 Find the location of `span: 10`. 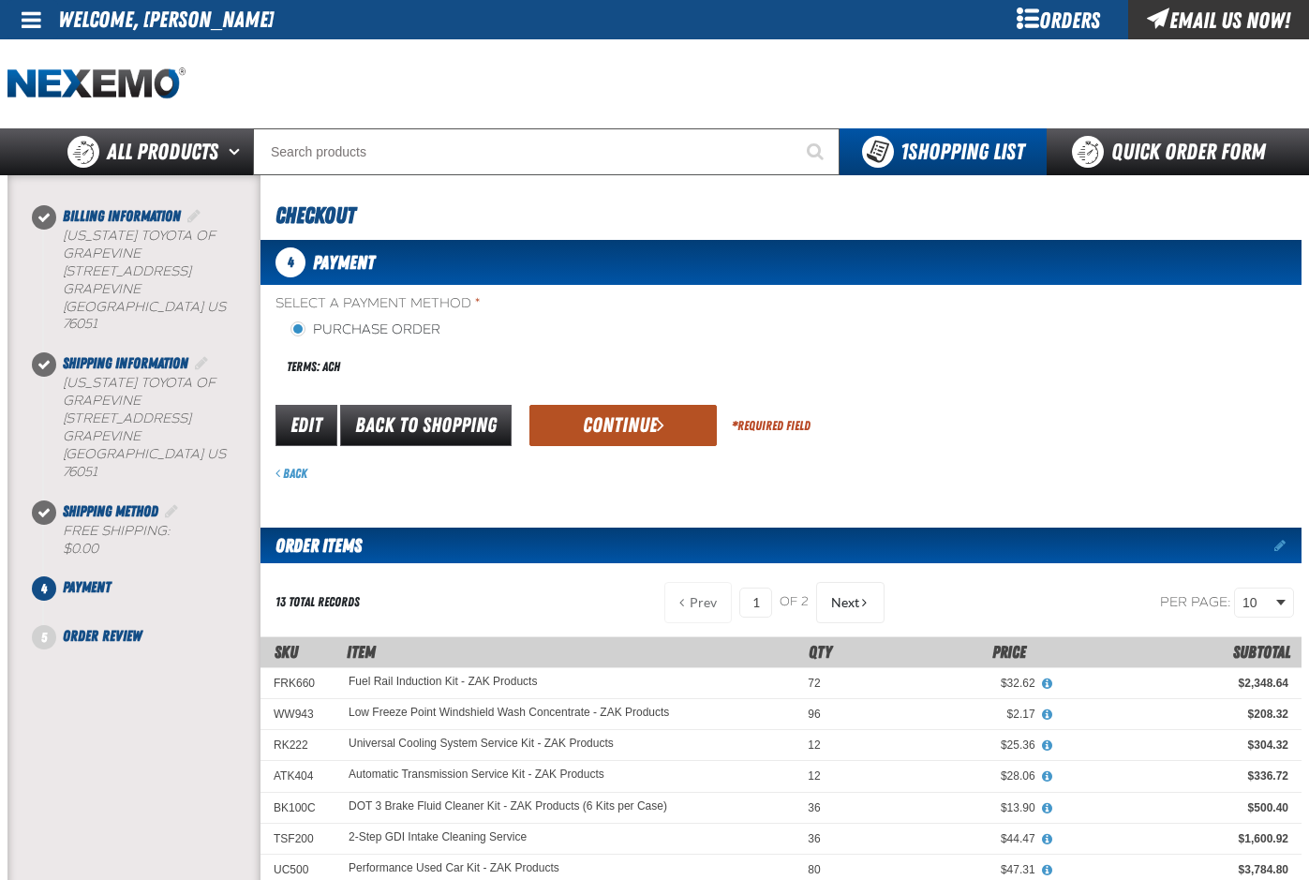

span: 10 is located at coordinates (1257, 602).